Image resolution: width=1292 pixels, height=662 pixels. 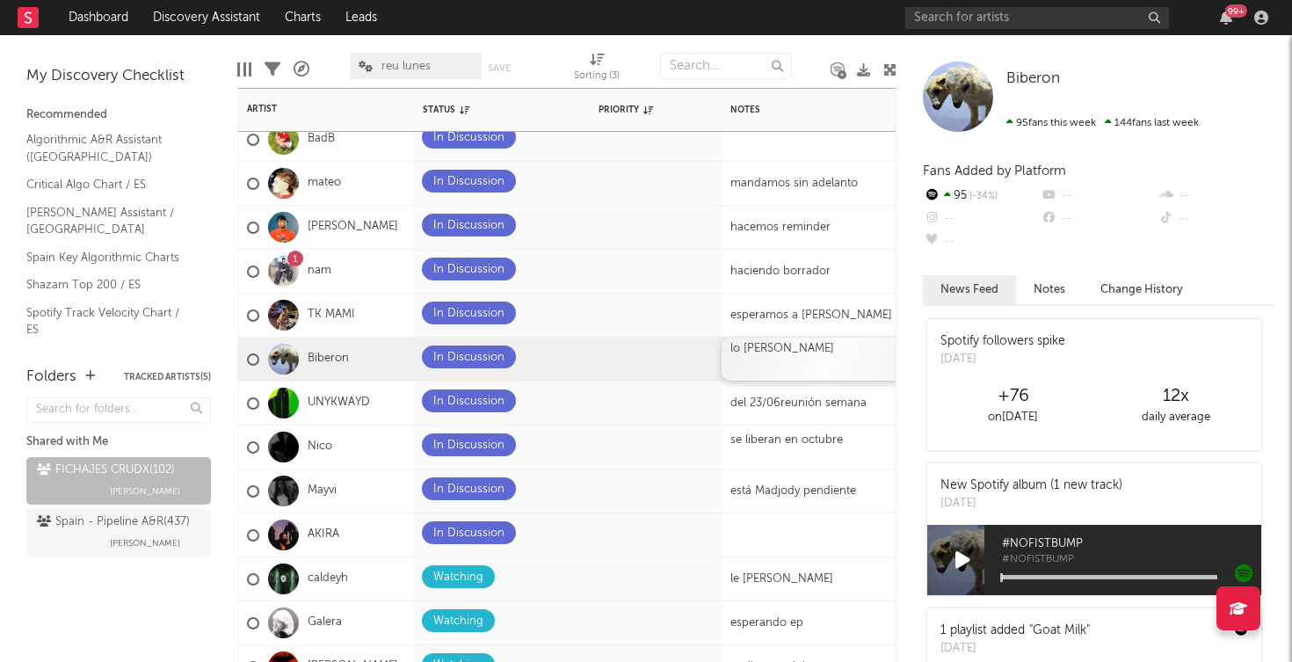 What do you see at coordinates (792, 491) in the screenshot?
I see `div: está Madjody pendiente` at bounding box center [792, 491].